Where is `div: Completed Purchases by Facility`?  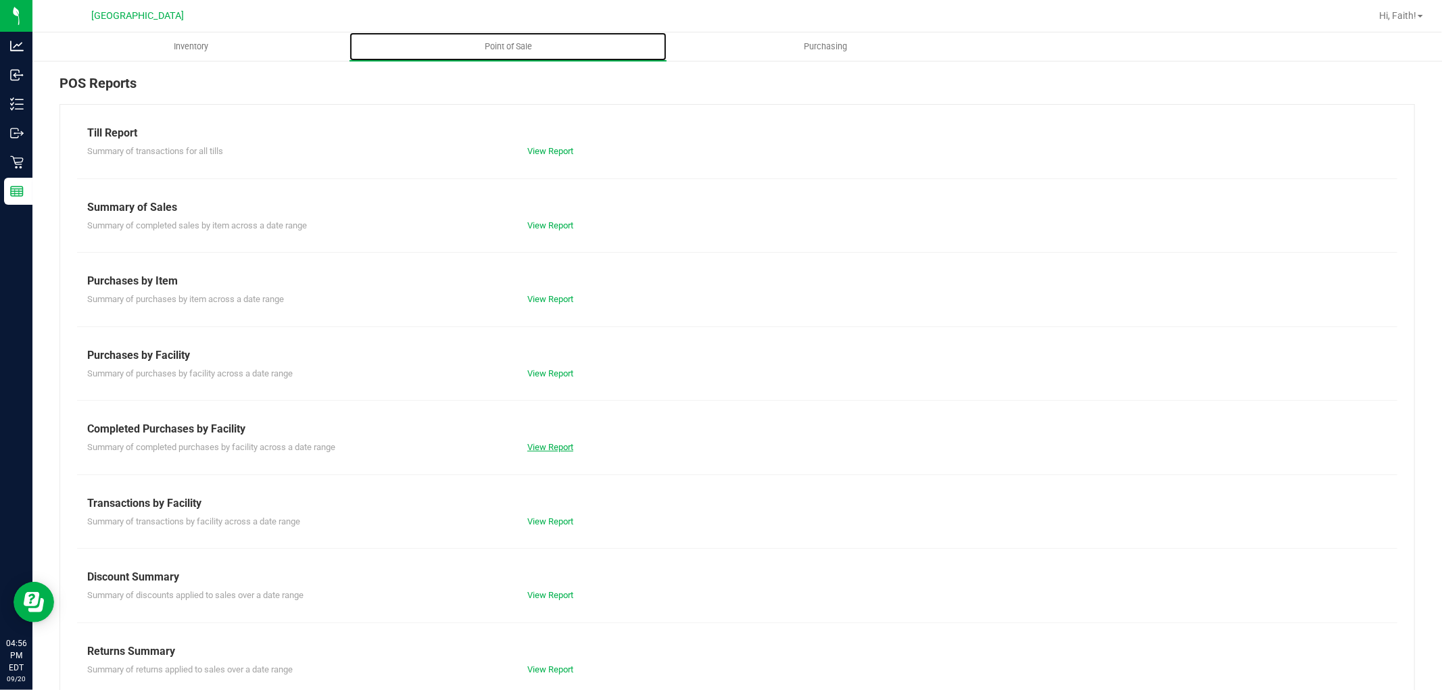 div: Completed Purchases by Facility is located at coordinates (737, 429).